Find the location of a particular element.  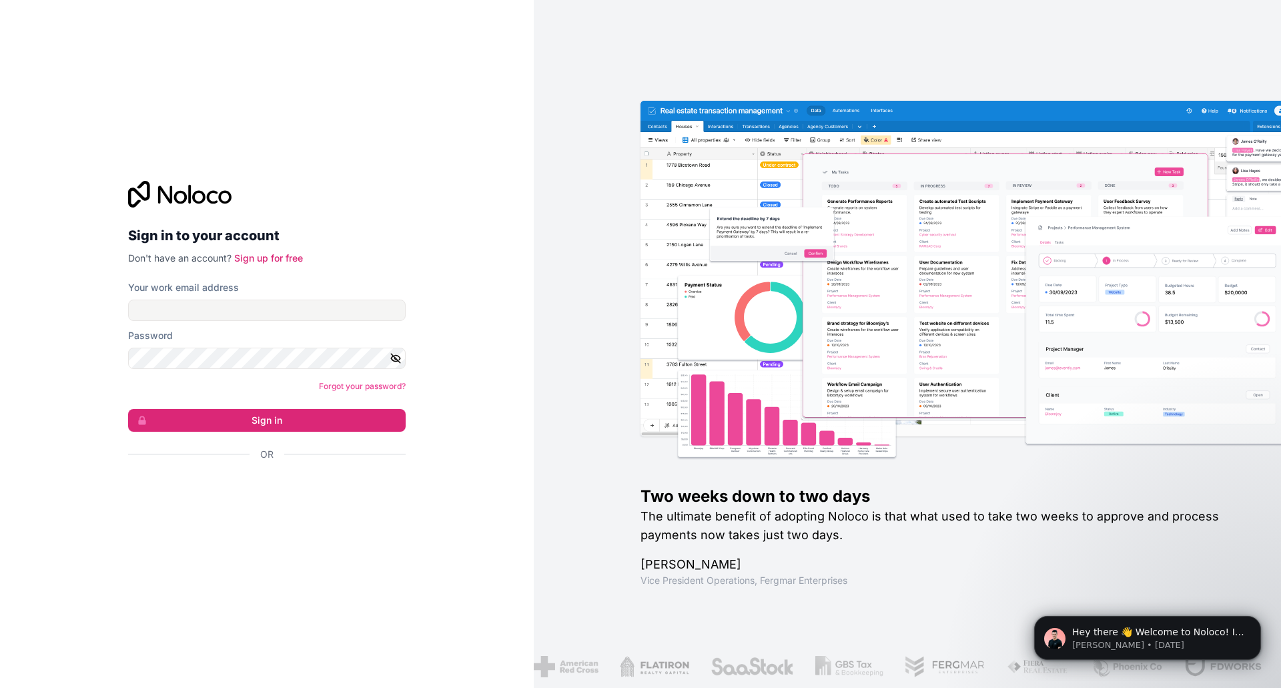

button: Sign in is located at coordinates (267, 420).